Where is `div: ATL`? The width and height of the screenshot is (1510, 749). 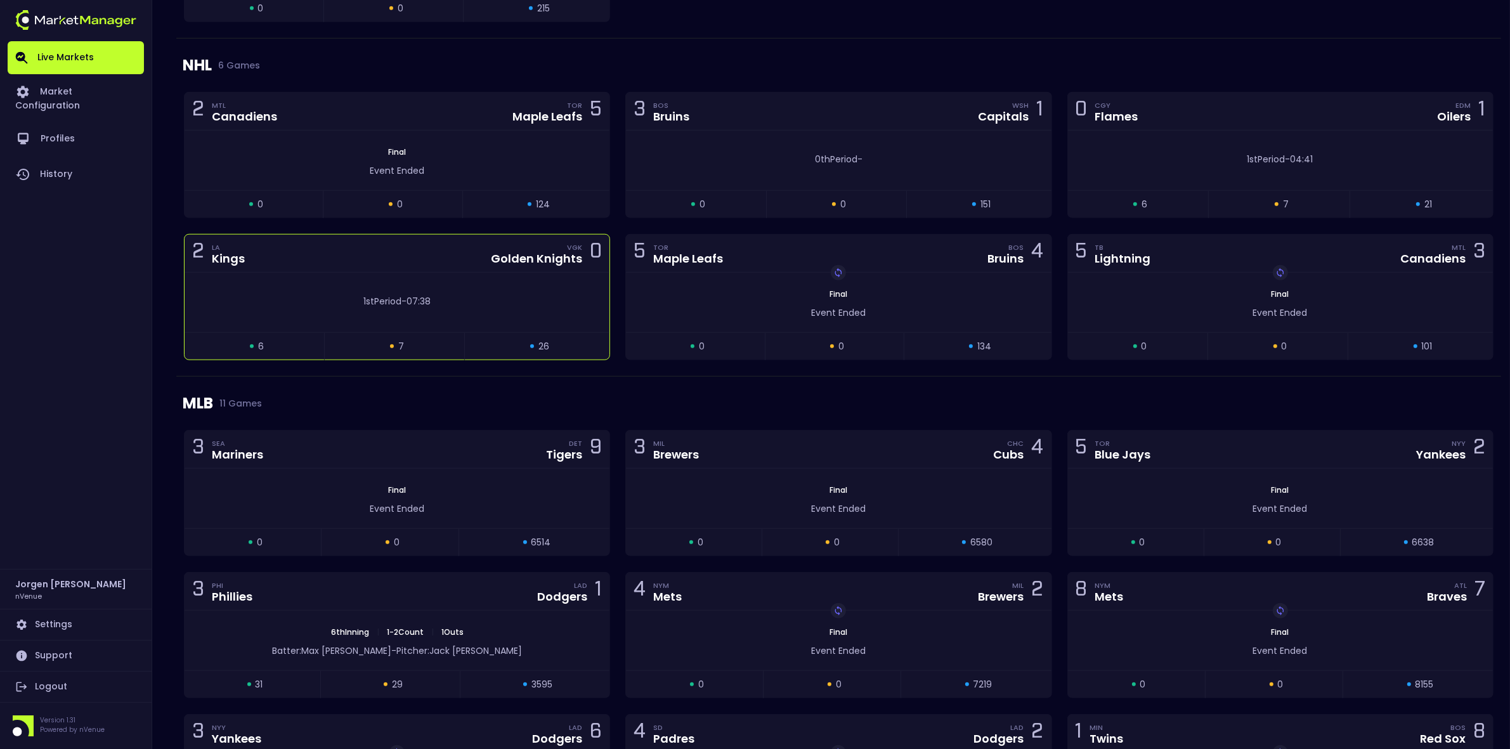 div: ATL is located at coordinates (1460, 585).